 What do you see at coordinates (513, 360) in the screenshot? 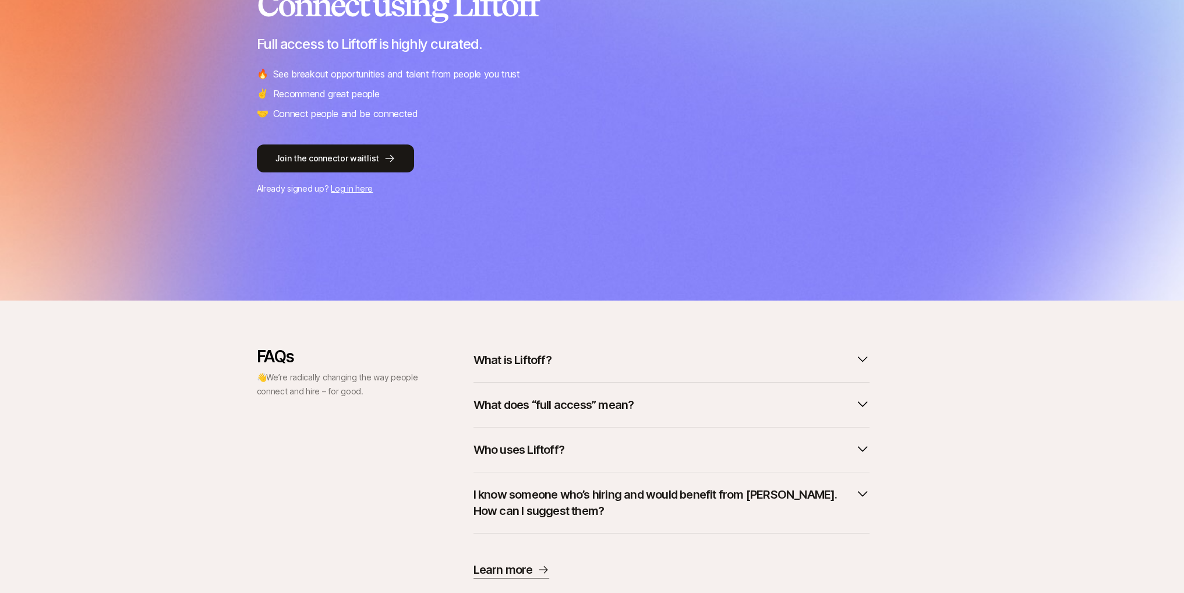
I see `p: What is Liftoff?` at bounding box center [513, 360].